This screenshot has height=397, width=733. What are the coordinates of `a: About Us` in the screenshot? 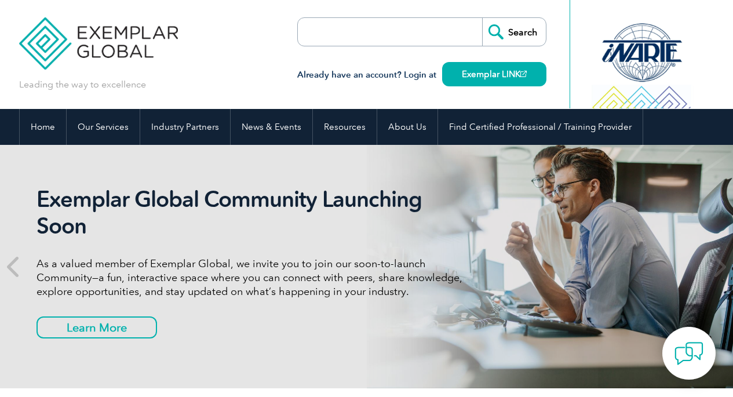 It's located at (408, 127).